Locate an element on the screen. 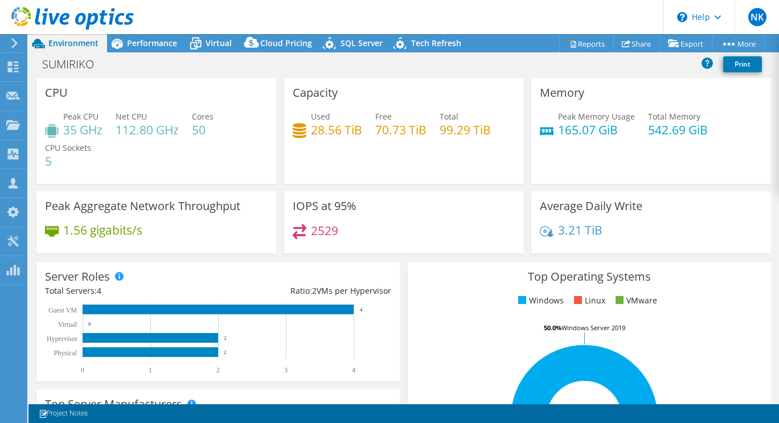 The width and height of the screenshot is (779, 423). a: More is located at coordinates (738, 43).